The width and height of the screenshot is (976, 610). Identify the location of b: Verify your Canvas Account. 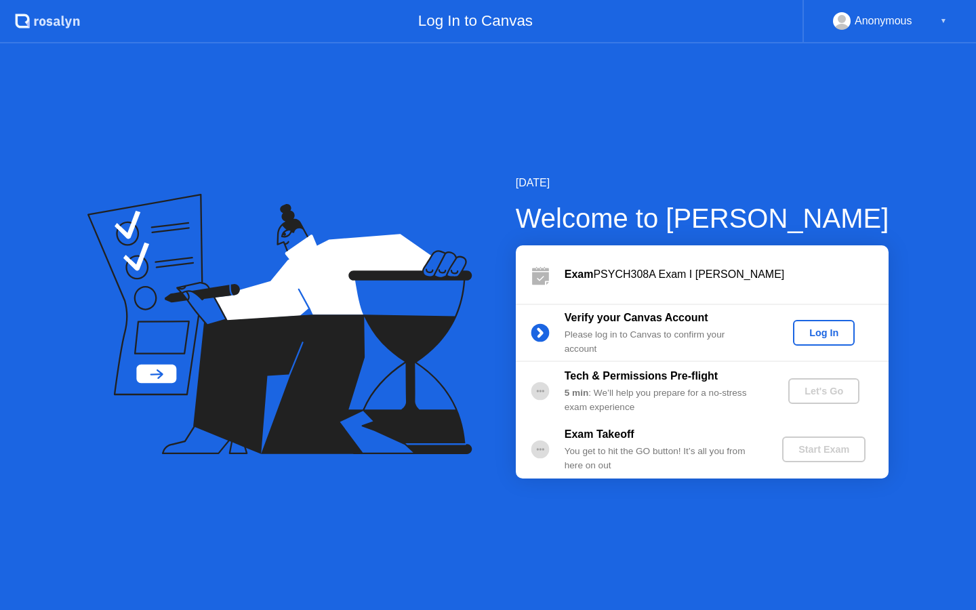
(636, 317).